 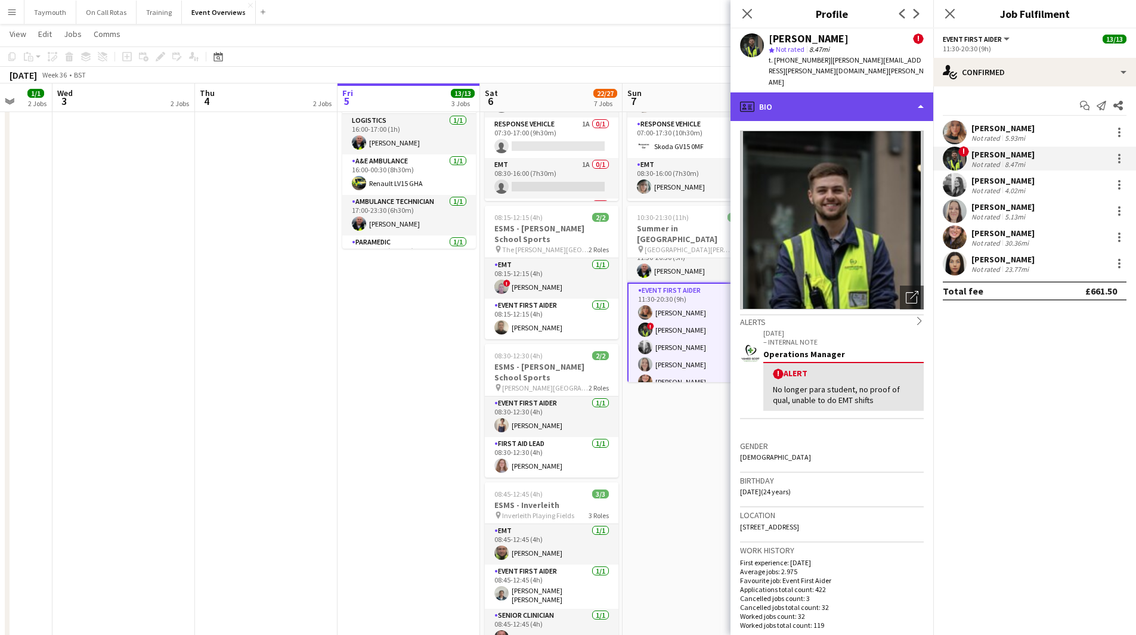 I want to click on span: View, so click(x=18, y=34).